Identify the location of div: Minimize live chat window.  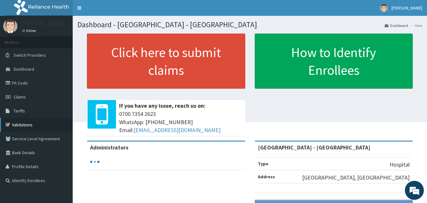
(111, 11).